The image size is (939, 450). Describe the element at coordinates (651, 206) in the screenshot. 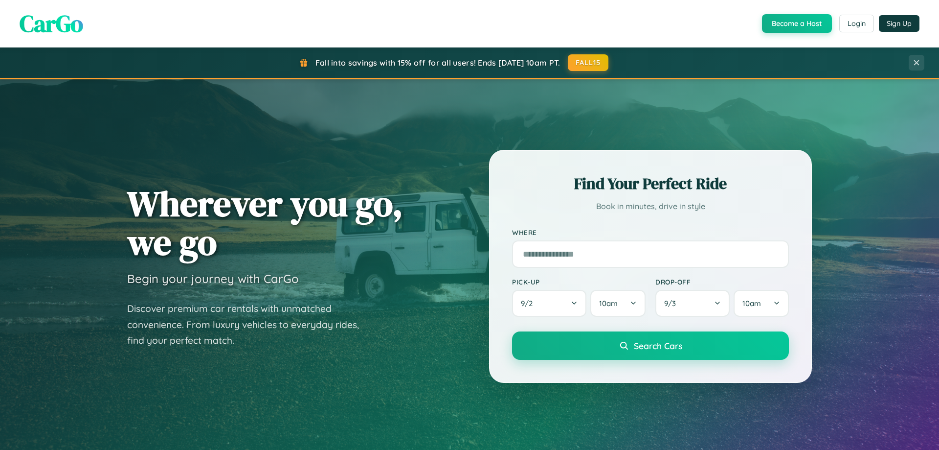

I see `p: Book in minutes, drive in style` at that location.